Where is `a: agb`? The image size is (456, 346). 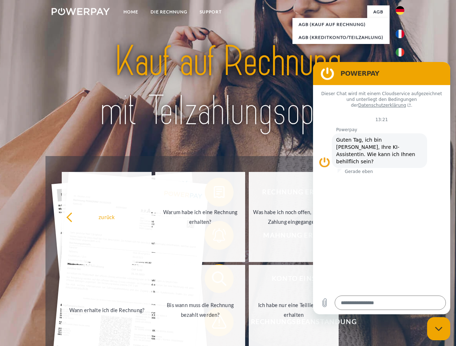
a: agb is located at coordinates (378, 12).